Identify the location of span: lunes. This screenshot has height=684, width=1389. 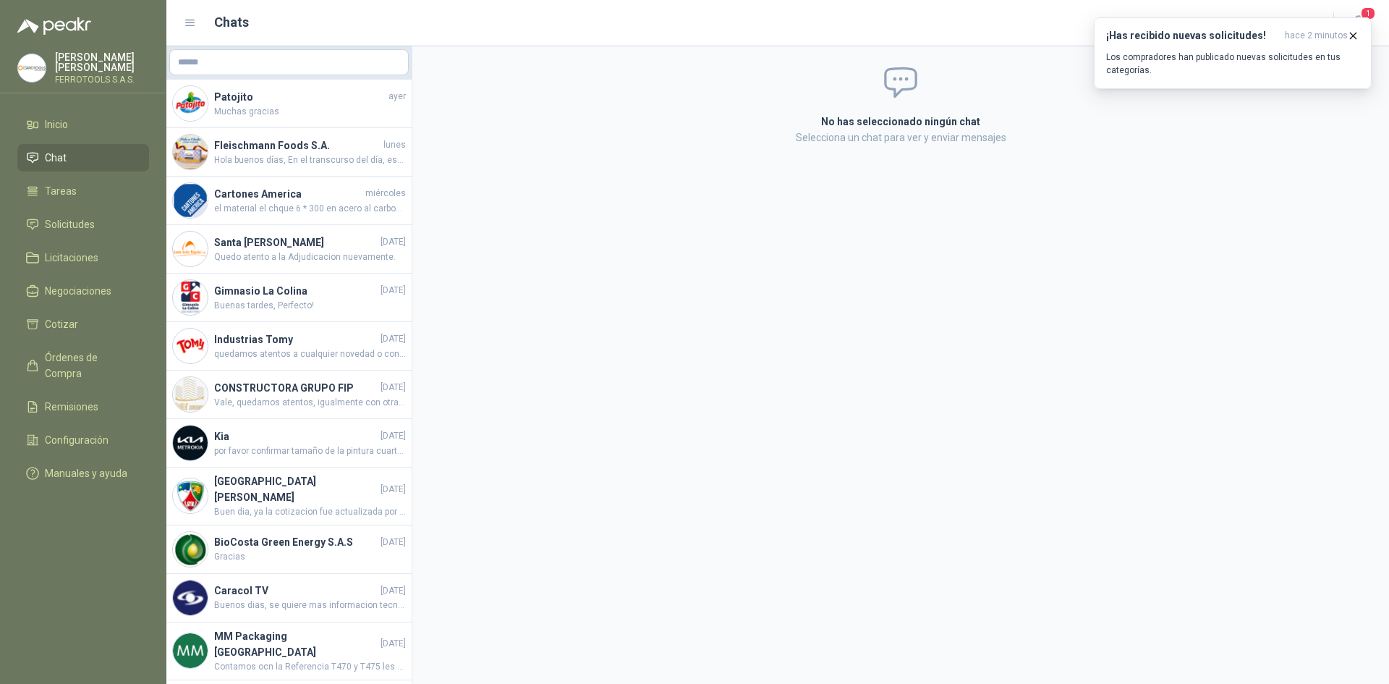
(394, 145).